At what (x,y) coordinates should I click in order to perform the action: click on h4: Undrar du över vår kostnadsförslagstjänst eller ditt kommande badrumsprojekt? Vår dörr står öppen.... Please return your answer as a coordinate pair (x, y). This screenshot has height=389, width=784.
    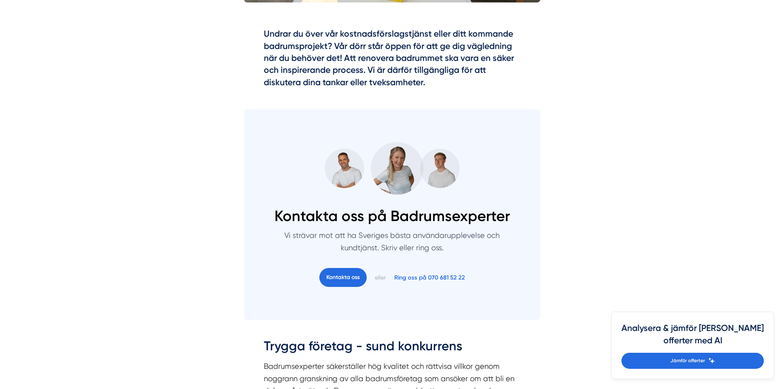
    Looking at the image, I should click on (392, 59).